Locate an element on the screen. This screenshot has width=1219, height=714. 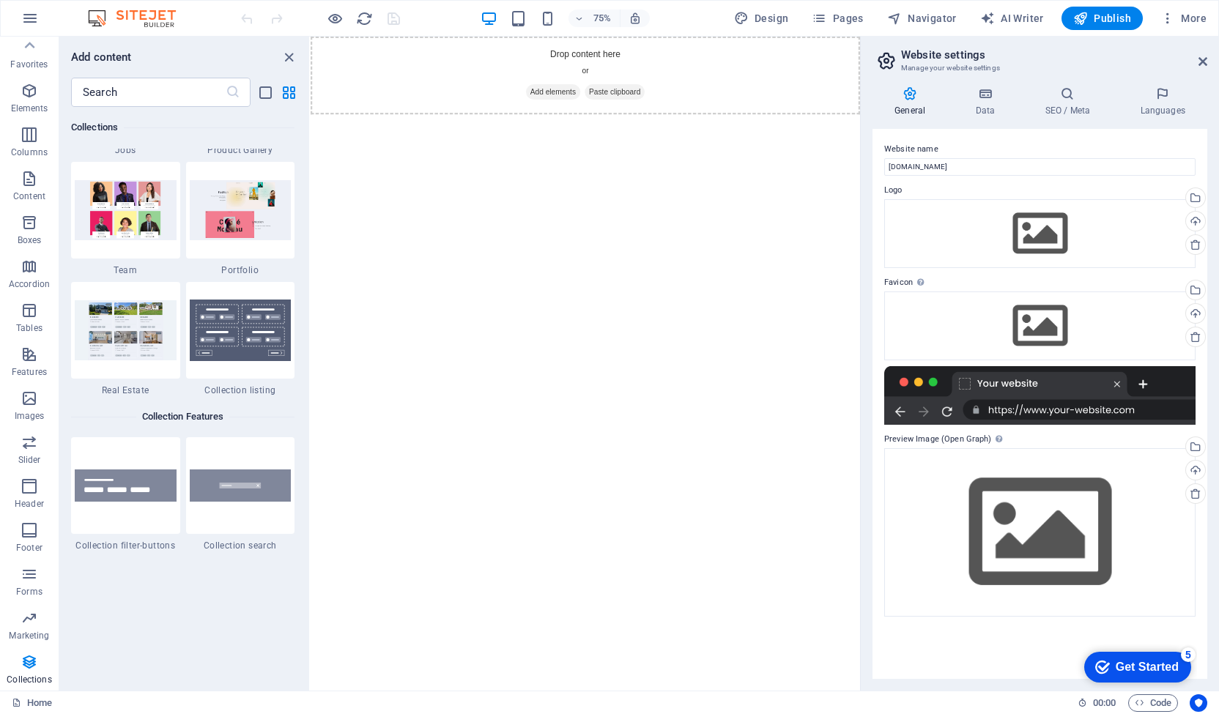
h4: General is located at coordinates (913, 102).